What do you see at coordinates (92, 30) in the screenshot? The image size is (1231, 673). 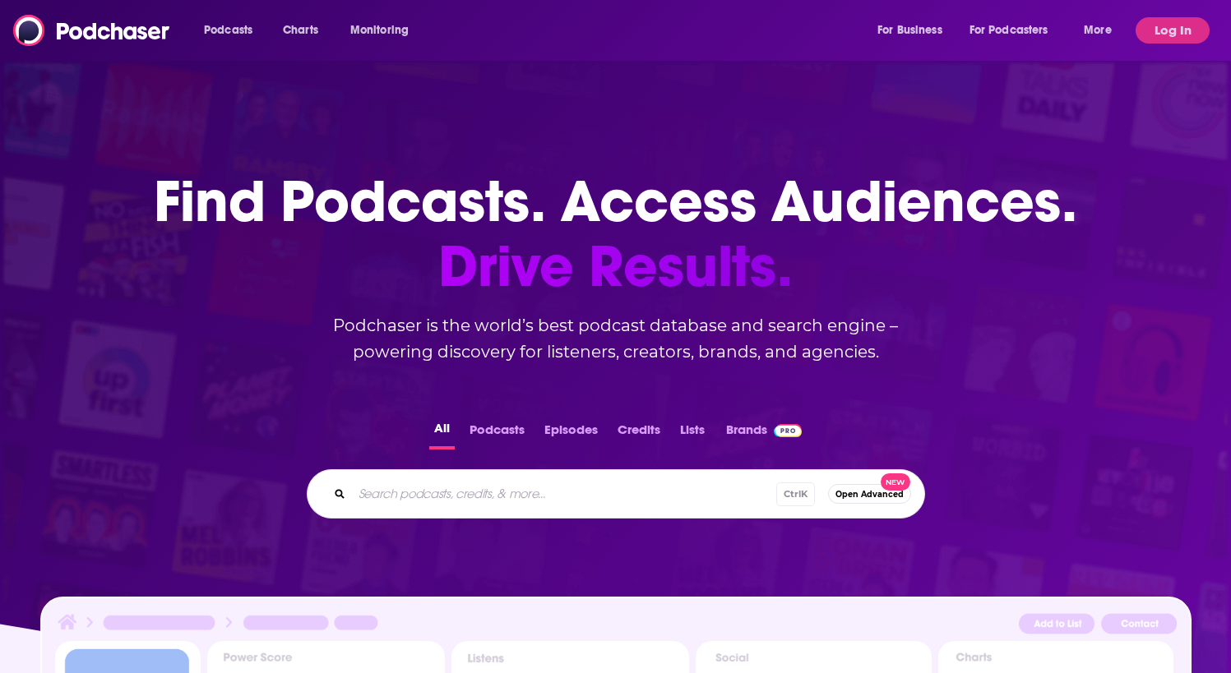 I see `img: Podchaser - Follow, Share and Rate Podcasts` at bounding box center [92, 30].